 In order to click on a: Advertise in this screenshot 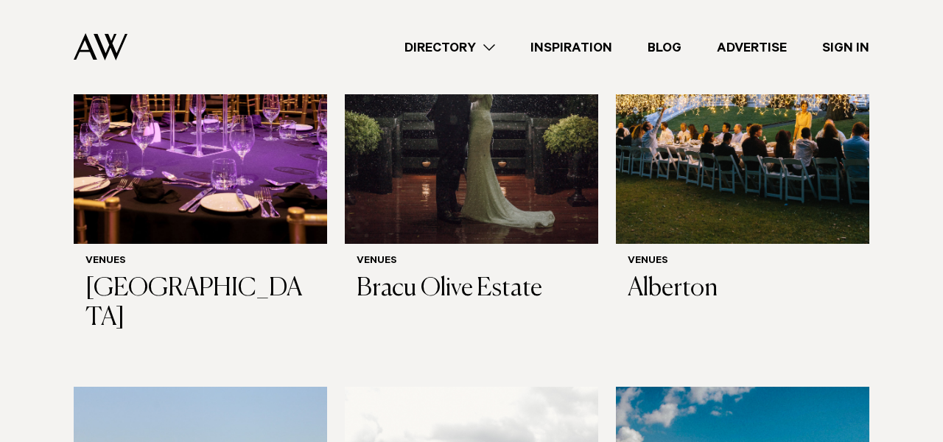, I will do `click(752, 47)`.